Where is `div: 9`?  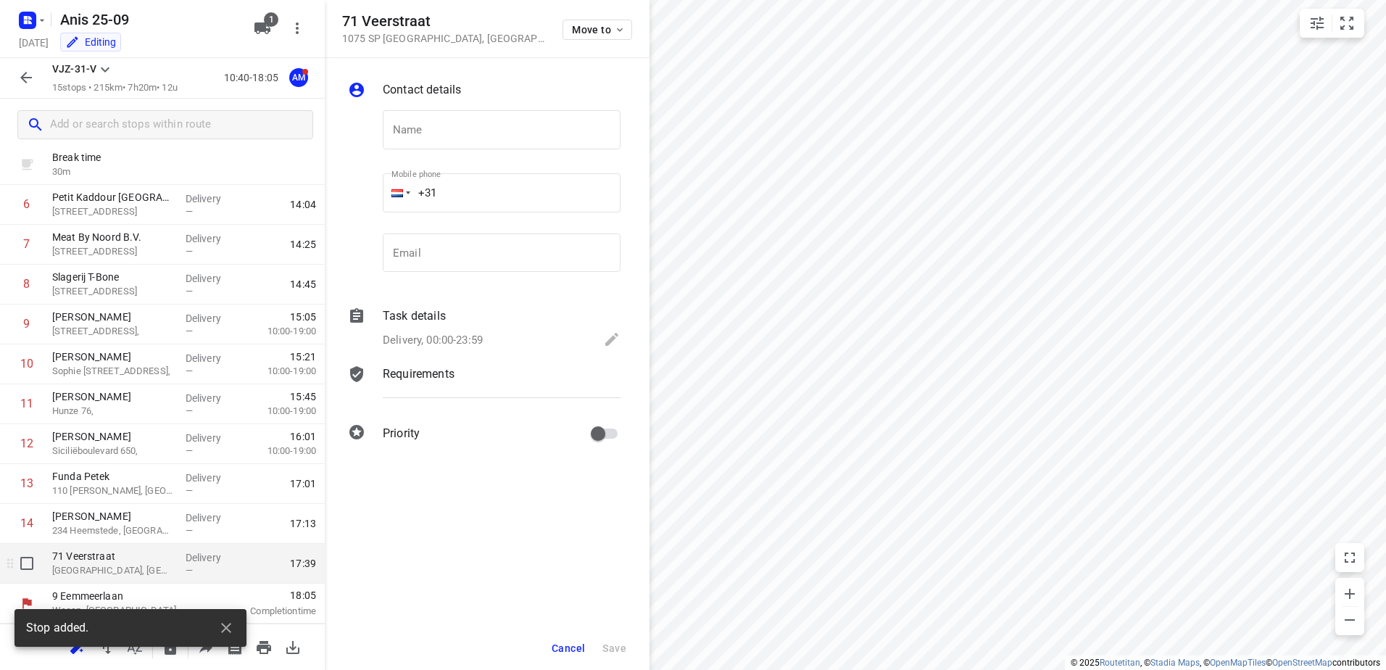 div: 9 is located at coordinates (26, 323).